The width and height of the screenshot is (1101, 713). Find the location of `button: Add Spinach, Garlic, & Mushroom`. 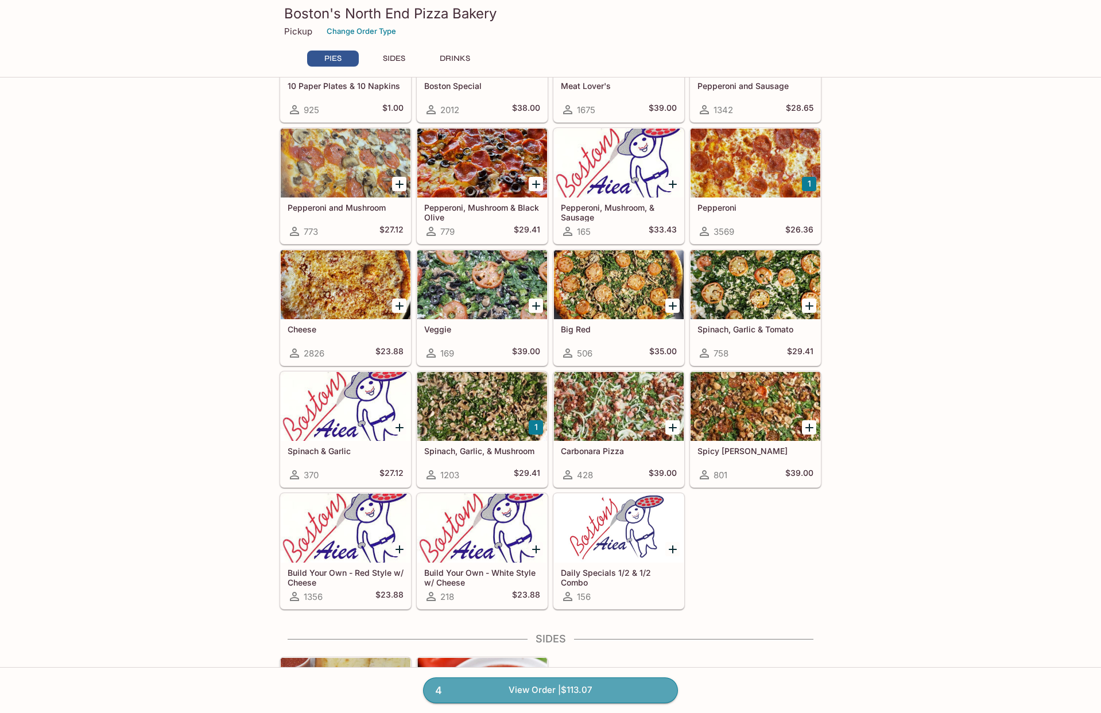

button: Add Spinach, Garlic, & Mushroom is located at coordinates (536, 427).